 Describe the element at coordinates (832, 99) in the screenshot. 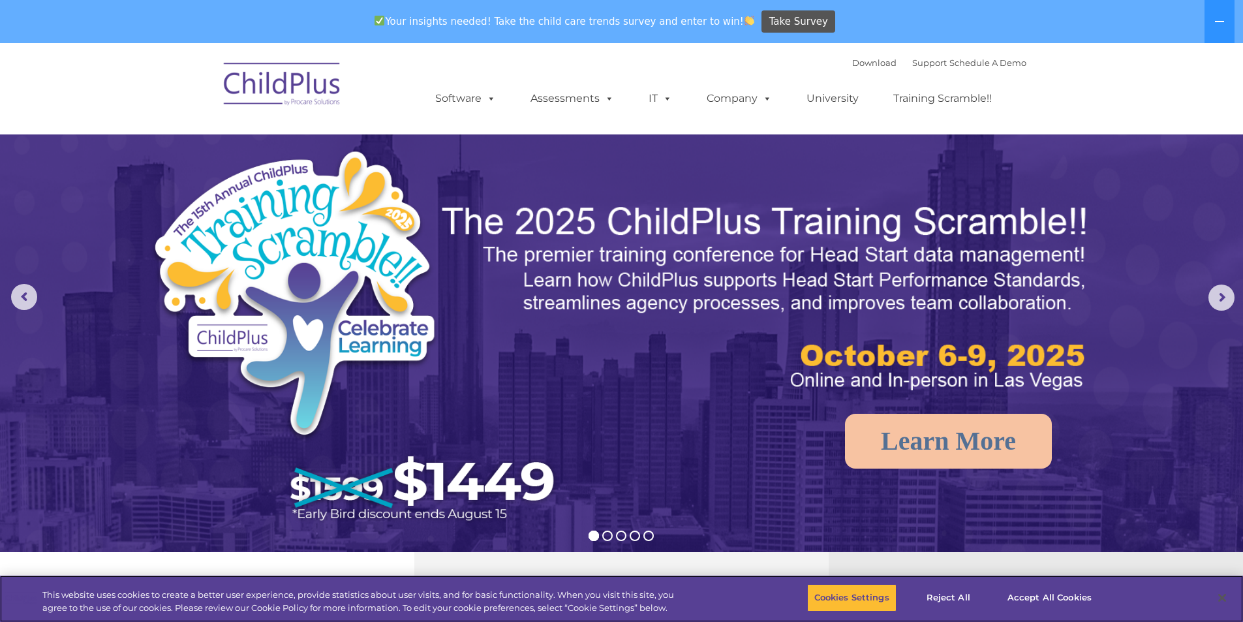

I see `a: University` at that location.